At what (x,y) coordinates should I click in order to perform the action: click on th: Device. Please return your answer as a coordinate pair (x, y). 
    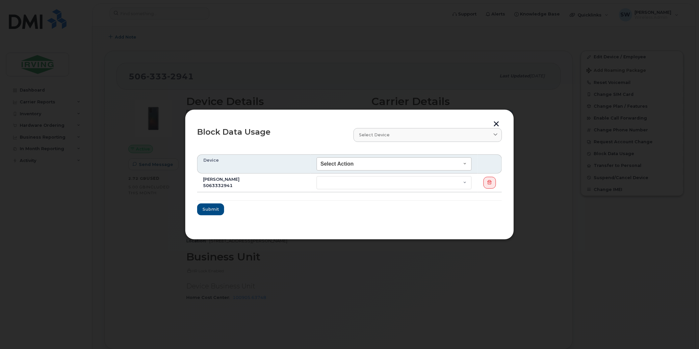
    Looking at the image, I should click on (254, 164).